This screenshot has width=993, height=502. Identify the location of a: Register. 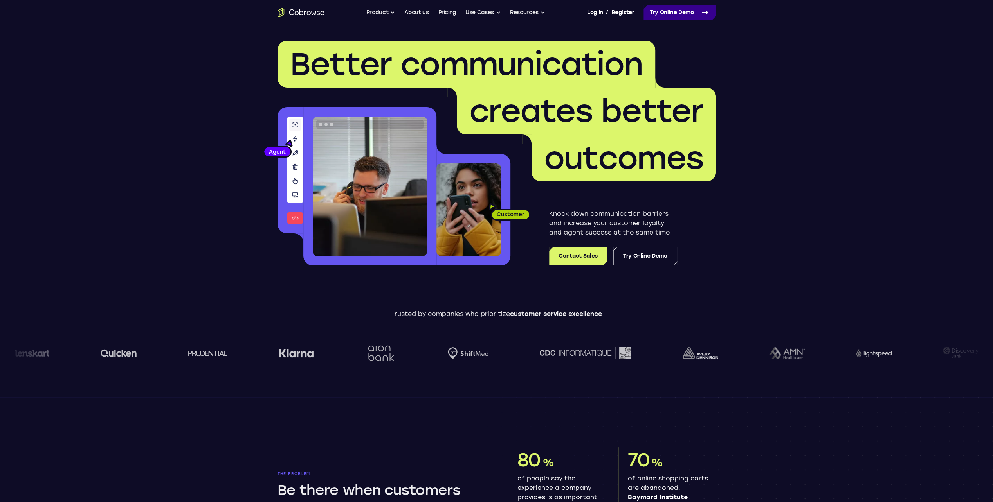
(623, 13).